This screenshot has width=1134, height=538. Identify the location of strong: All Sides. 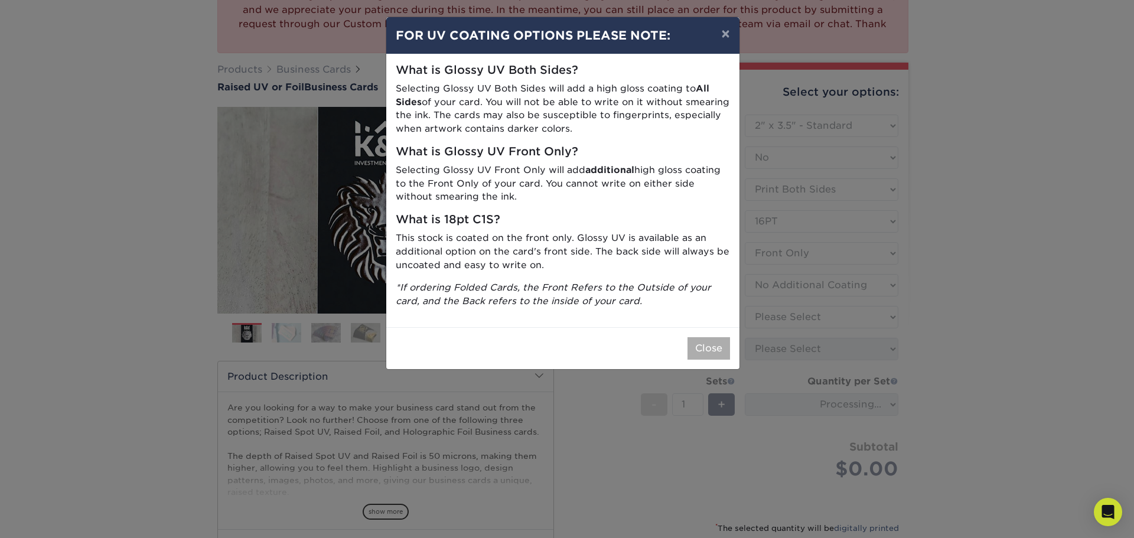
(552, 95).